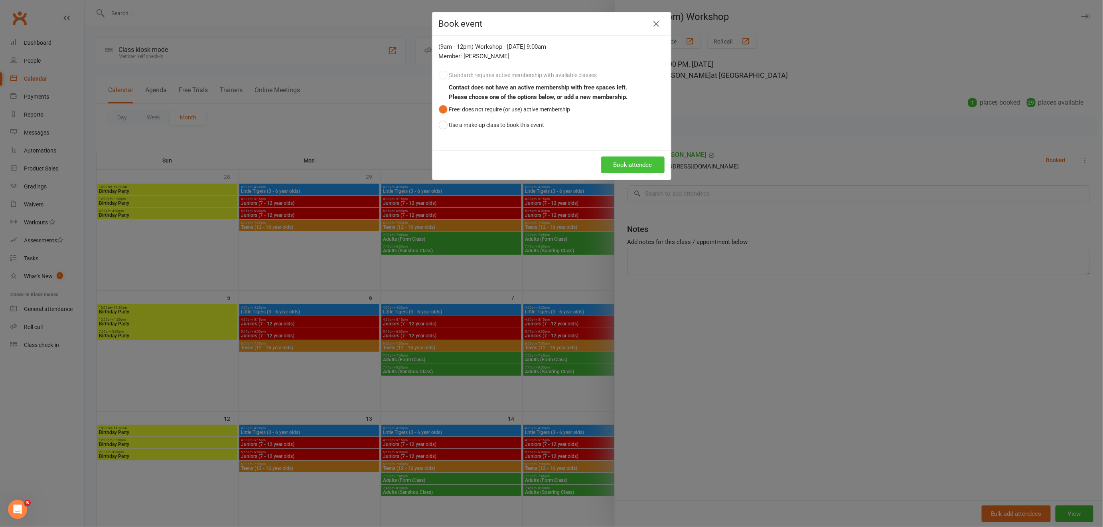 This screenshot has width=1103, height=527. Describe the element at coordinates (492, 125) in the screenshot. I see `button: Use a make-up class to book this event` at that location.